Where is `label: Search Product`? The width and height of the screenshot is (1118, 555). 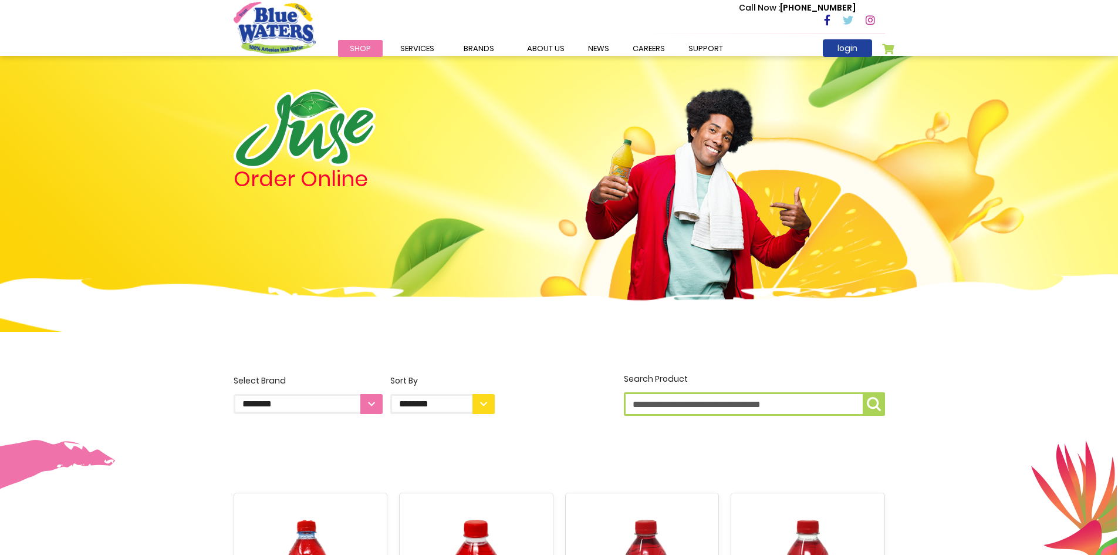
label: Search Product is located at coordinates (754, 394).